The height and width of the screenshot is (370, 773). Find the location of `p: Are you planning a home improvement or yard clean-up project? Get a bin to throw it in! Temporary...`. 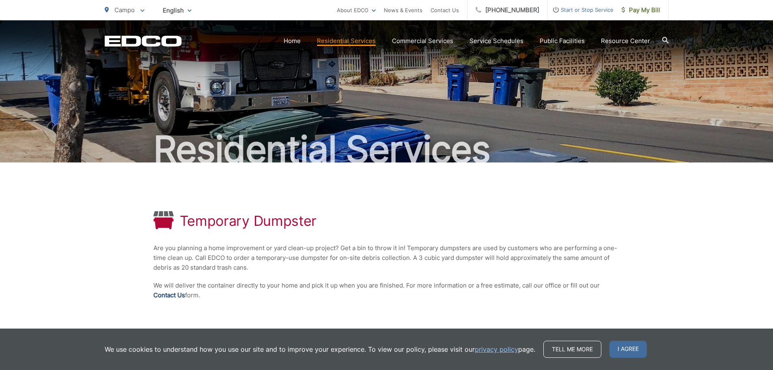

p: Are you planning a home improvement or yard clean-up project? Get a bin to throw it in! Temporary... is located at coordinates (387, 258).